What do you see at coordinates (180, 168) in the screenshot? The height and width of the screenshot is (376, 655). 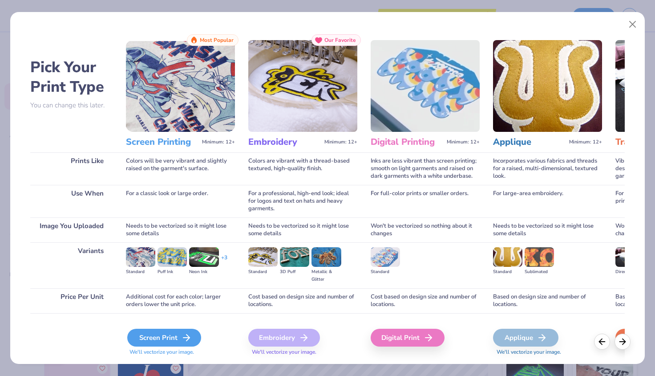 I see `div: Colors will be very vibrant and slightly raised on the garment's surface.` at bounding box center [180, 168].